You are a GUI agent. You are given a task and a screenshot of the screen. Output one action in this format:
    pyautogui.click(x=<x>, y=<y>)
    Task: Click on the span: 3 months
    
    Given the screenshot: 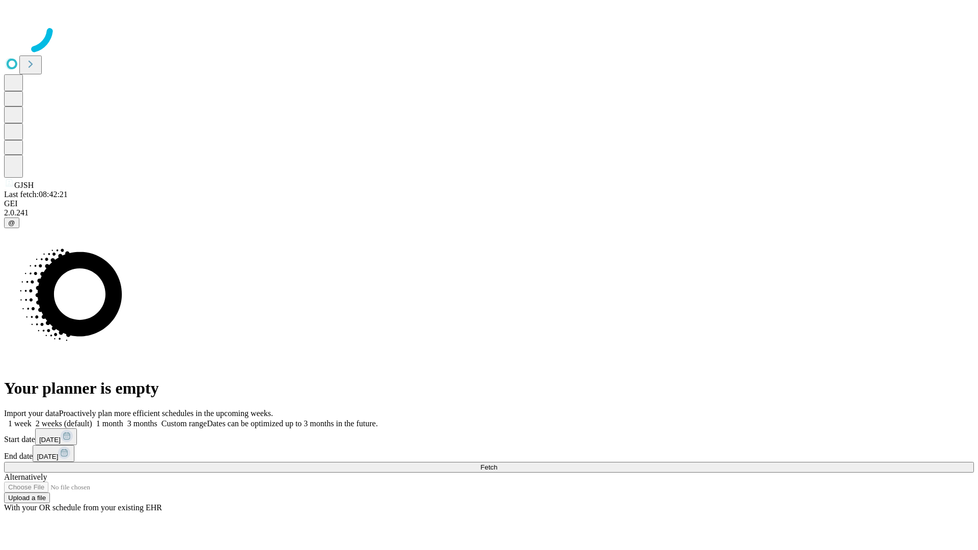 What is the action you would take?
    pyautogui.click(x=142, y=423)
    